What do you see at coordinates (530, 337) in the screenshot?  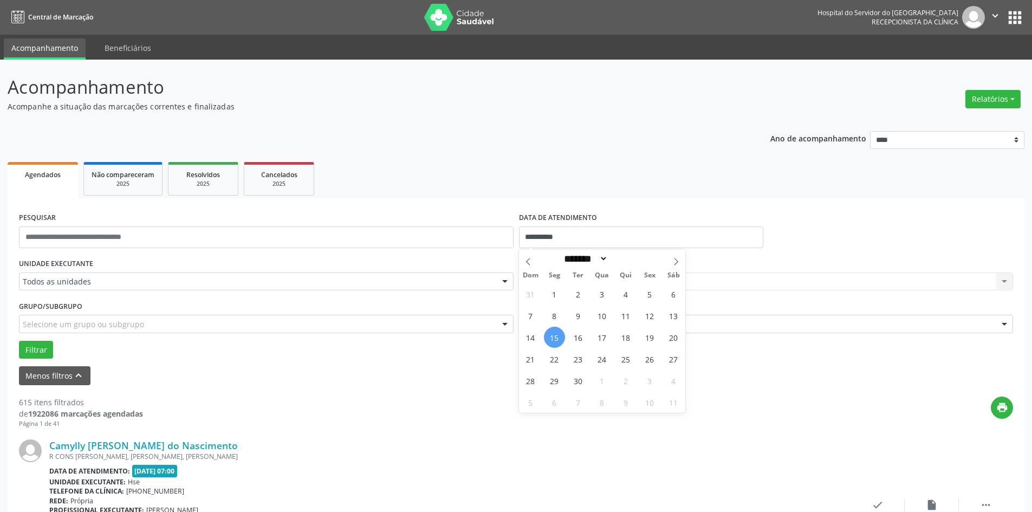 I see `span: Setembro 14, 2025` at bounding box center [530, 337].